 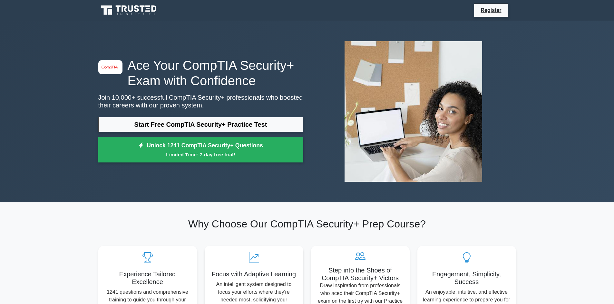 I want to click on p: Join 10,000+ successful CompTIA Security+ professionals who boosted their careers with our proven..., so click(x=201, y=101).